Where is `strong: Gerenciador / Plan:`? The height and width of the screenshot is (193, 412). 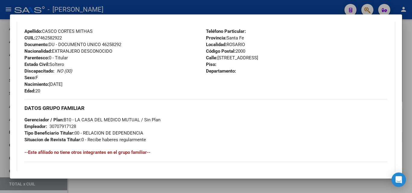 strong: Gerenciador / Plan: is located at coordinates (44, 120).